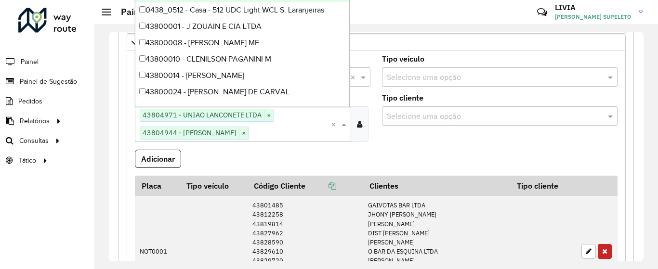 Image resolution: width=658 pixels, height=269 pixels. What do you see at coordinates (437, 186) in the screenshot?
I see `th: Clientes` at bounding box center [437, 186].